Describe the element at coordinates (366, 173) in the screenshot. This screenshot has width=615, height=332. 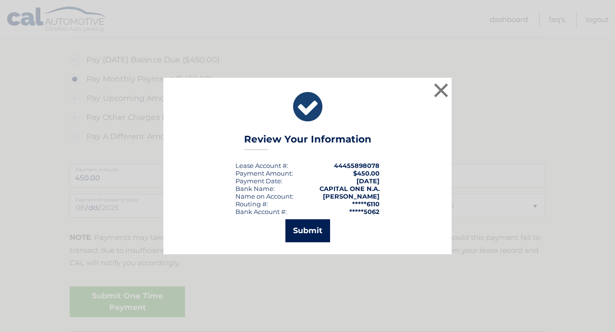
I see `span: $450.00` at that location.